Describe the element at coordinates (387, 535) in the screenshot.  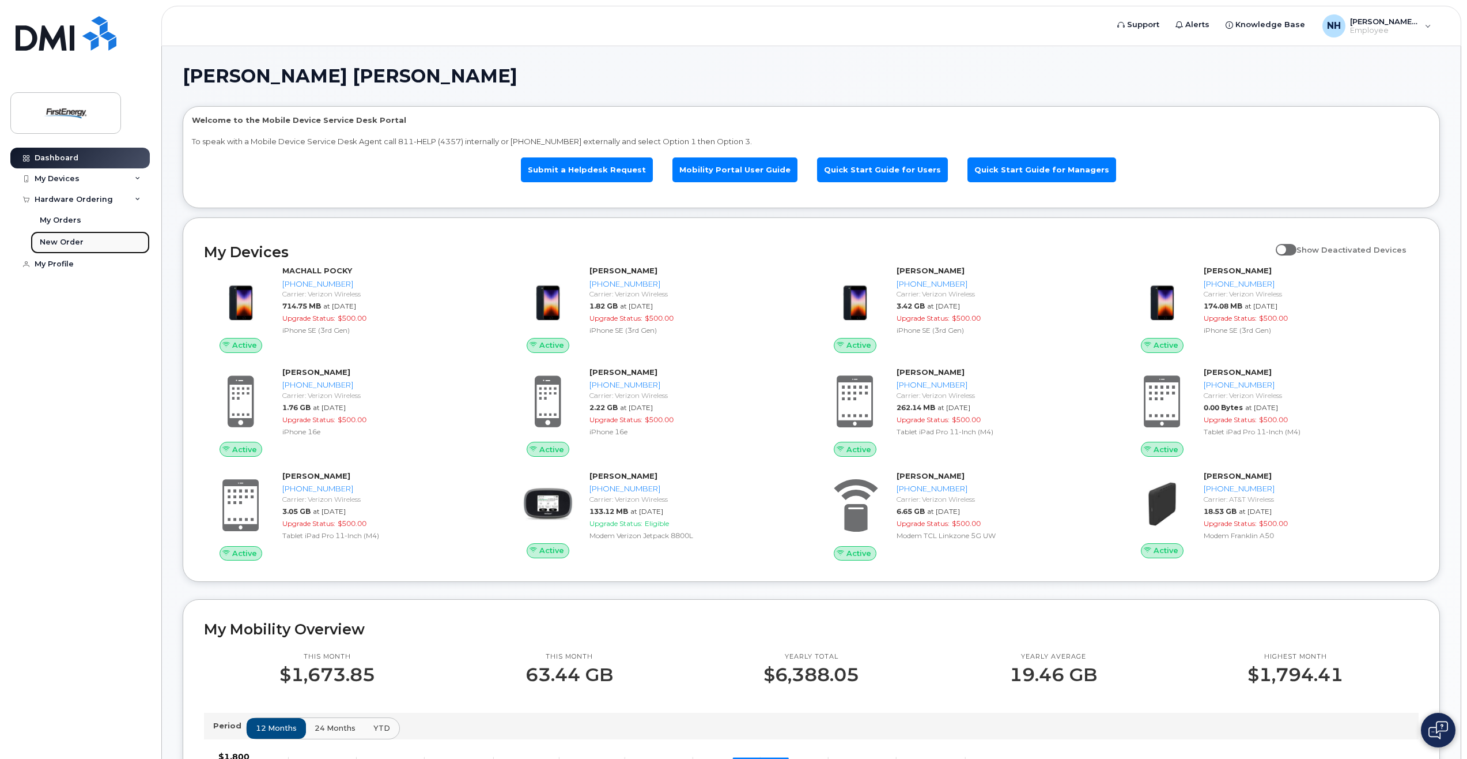
I see `div: Tablet iPad Pro 11-Inch (M4)` at that location.